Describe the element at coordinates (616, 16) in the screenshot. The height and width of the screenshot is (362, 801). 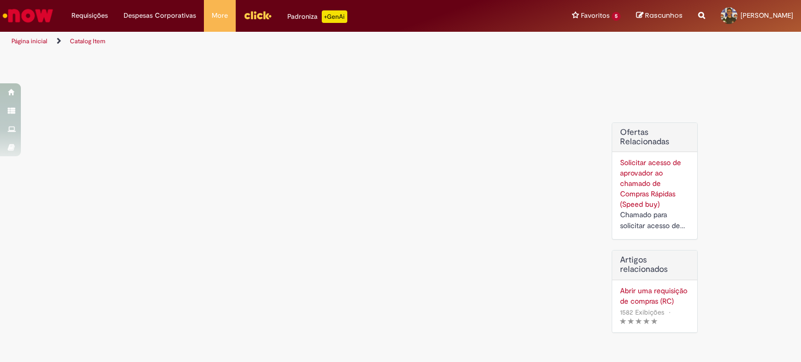
I see `span: 5` at that location.